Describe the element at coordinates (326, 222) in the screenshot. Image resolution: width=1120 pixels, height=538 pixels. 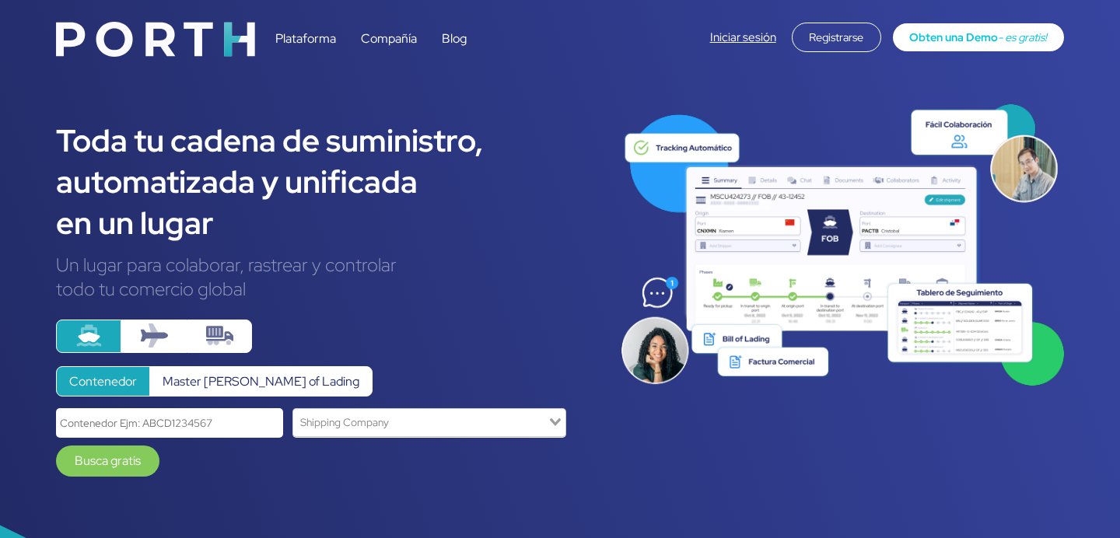
I see `div: en un lugar` at that location.